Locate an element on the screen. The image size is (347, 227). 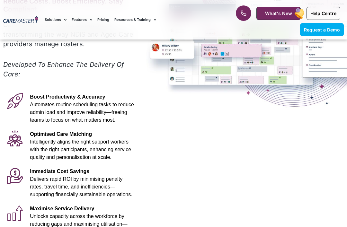
span: Boost Productivity & Accuracy is located at coordinates (67, 97).